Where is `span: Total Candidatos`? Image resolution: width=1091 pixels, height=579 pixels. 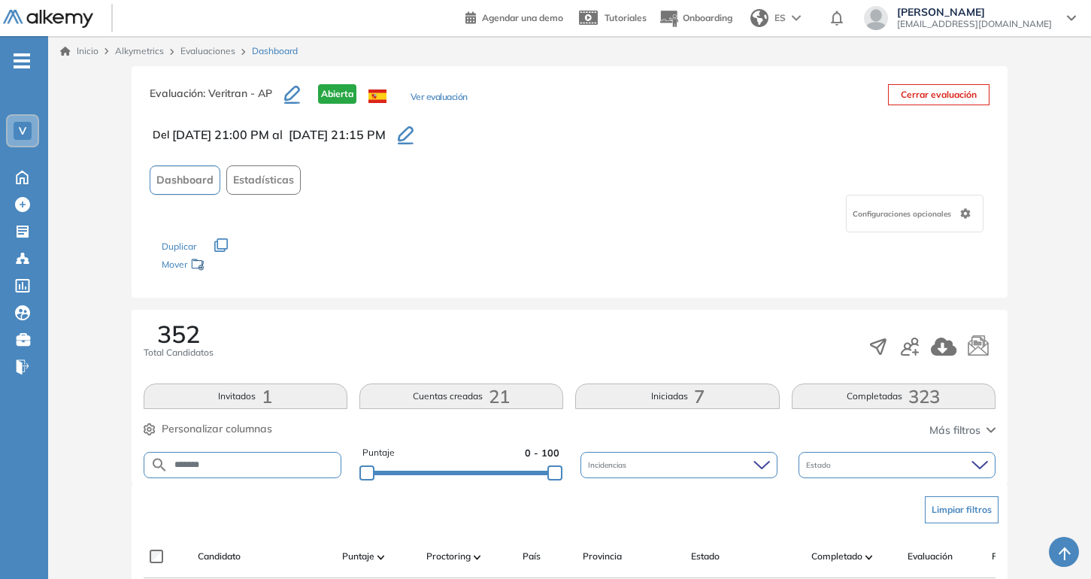 span: Total Candidatos is located at coordinates (178, 353).